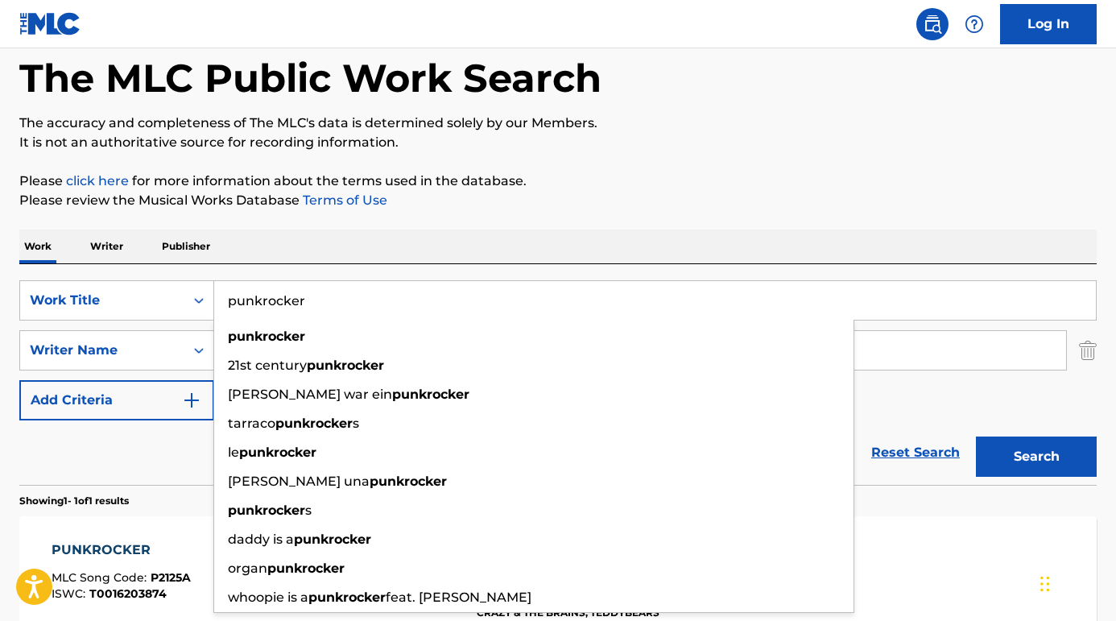  I want to click on a: Reset Search, so click(915, 452).